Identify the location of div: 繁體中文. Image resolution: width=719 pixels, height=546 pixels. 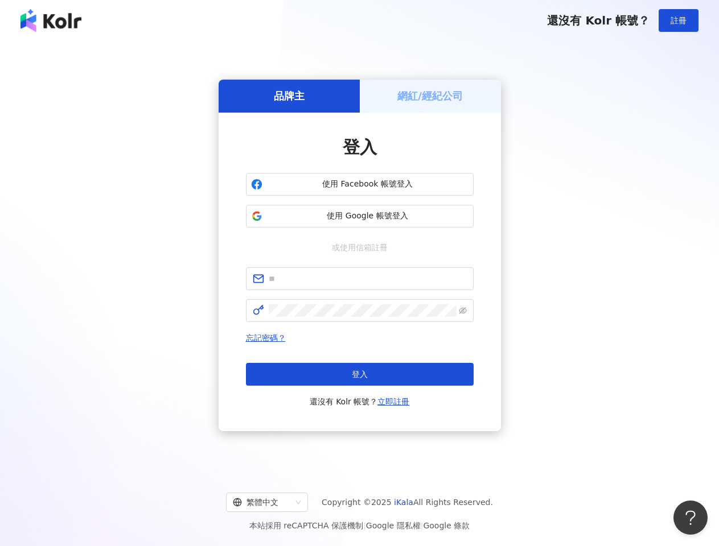
(262, 503).